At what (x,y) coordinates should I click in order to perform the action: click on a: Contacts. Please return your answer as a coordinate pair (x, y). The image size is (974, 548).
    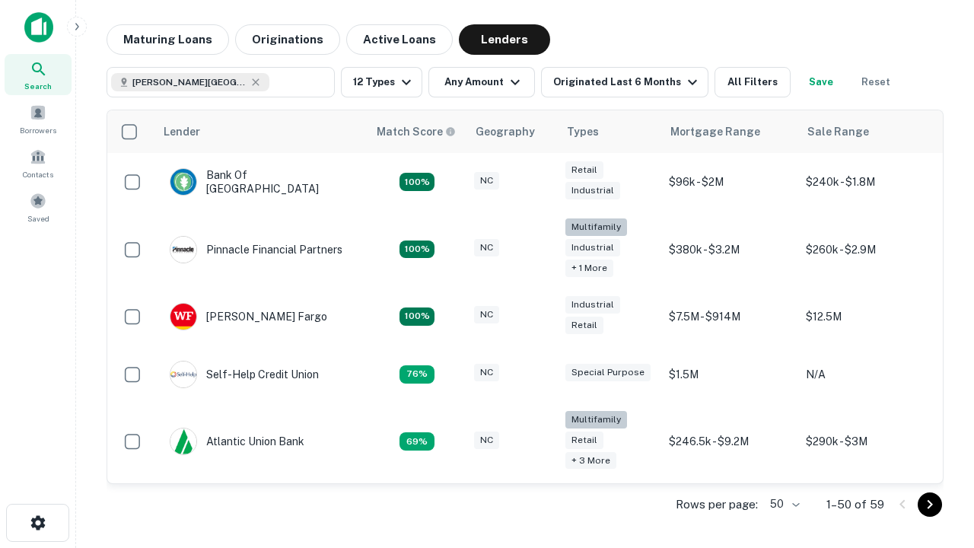
    Looking at the image, I should click on (38, 163).